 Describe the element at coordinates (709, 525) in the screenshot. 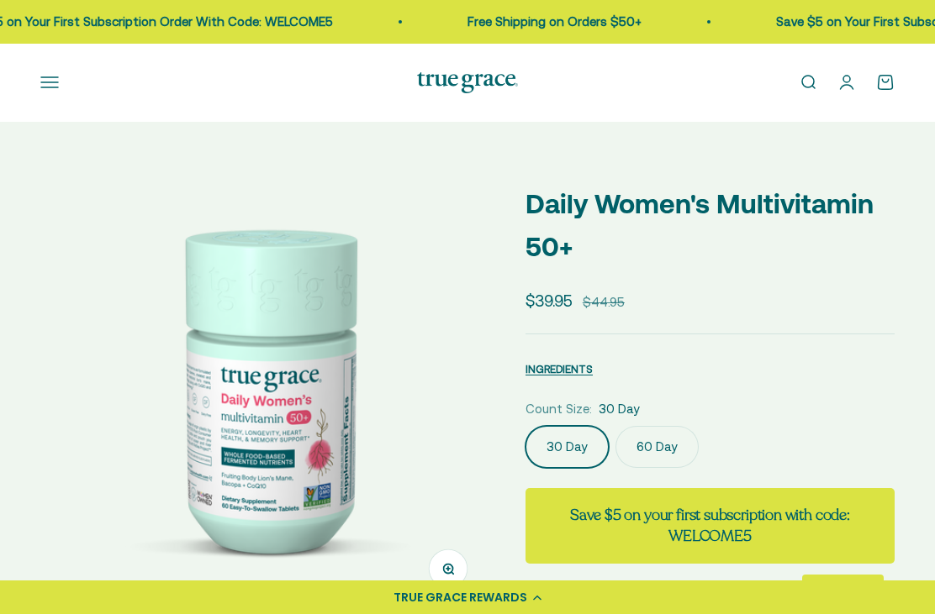

I see `strong: Save $5 on your first subscription with code: WELCOME5` at that location.